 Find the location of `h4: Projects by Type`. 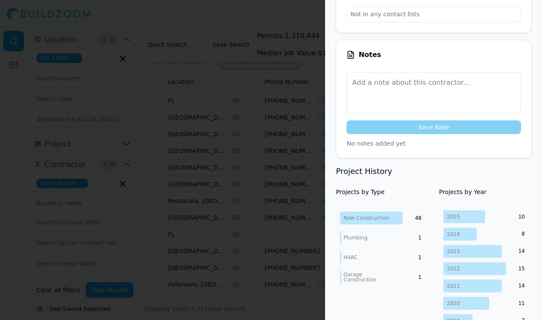

h4: Projects by Type is located at coordinates (382, 192).